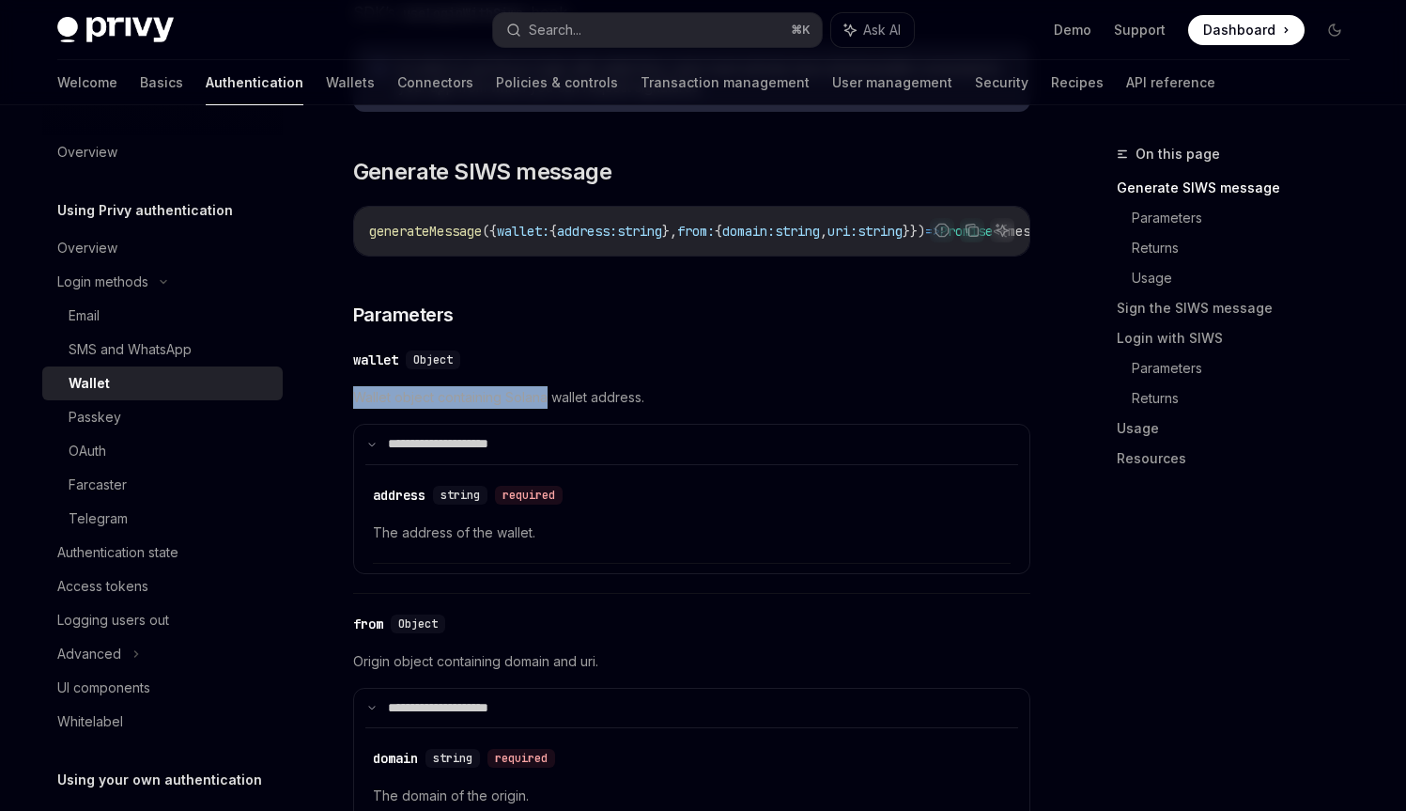 This screenshot has width=1406, height=811. Describe the element at coordinates (1335, 30) in the screenshot. I see `button: Toggle dark mode` at that location.